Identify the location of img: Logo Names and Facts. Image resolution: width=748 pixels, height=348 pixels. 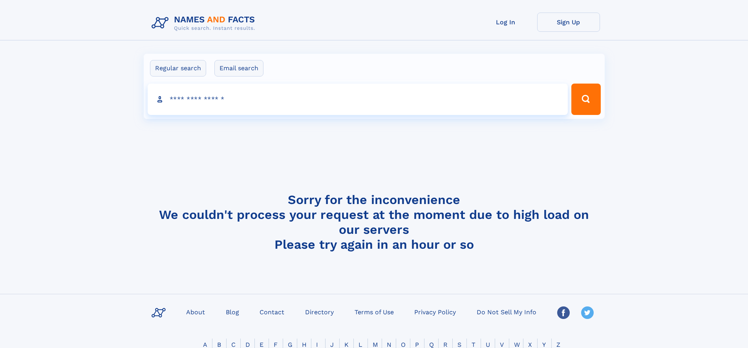
(205, 23).